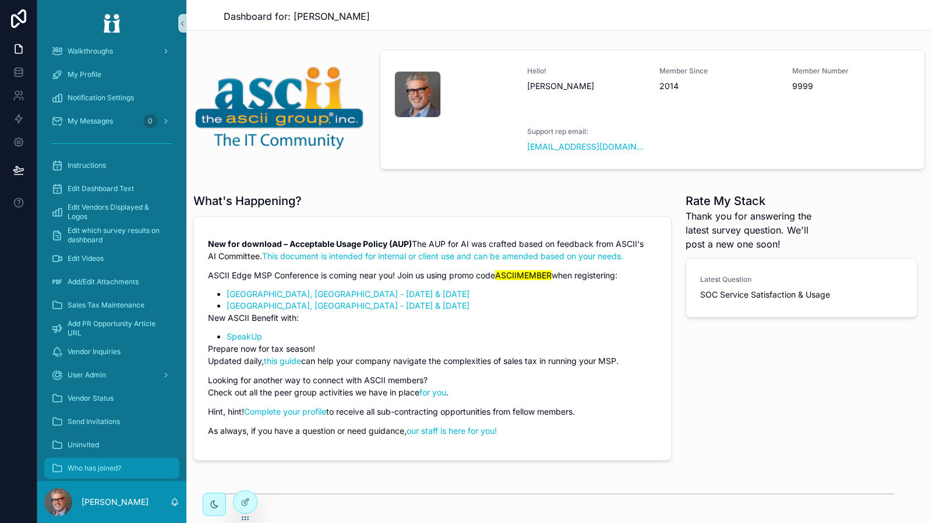 The image size is (932, 523). What do you see at coordinates (112, 51) in the screenshot?
I see `a: Walkthroughs` at bounding box center [112, 51].